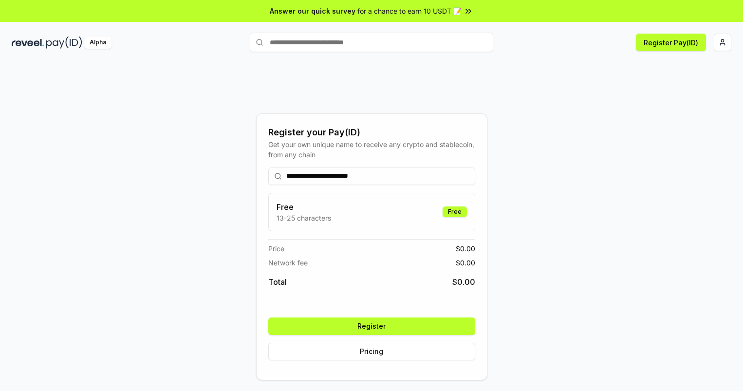 This screenshot has width=743, height=391. Describe the element at coordinates (313, 11) in the screenshot. I see `span: Answer our quick survey` at that location.